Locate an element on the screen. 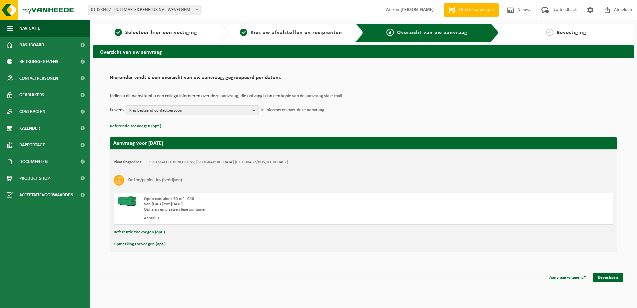  strong: Plaatsingsadres: is located at coordinates (128, 162).